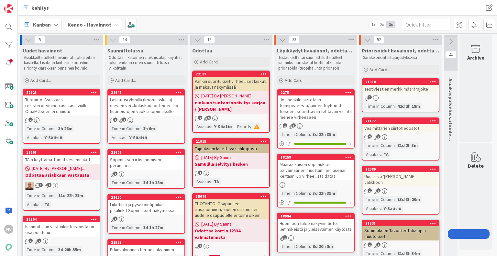 The height and width of the screenshot is (256, 497). What do you see at coordinates (408, 199) in the screenshot?
I see `div: 13d 3h 20m` at bounding box center [408, 199].